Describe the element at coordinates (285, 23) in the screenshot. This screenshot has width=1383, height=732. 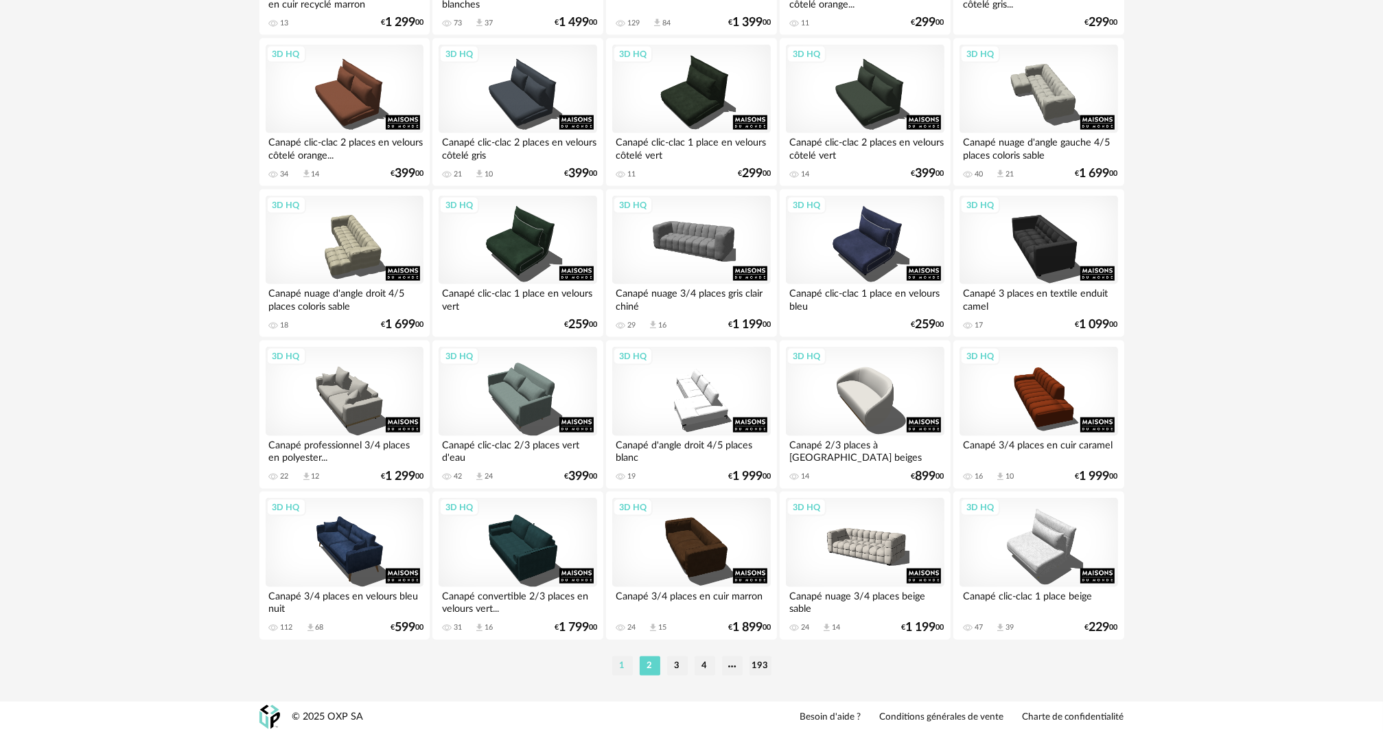
I see `div: 13` at that location.